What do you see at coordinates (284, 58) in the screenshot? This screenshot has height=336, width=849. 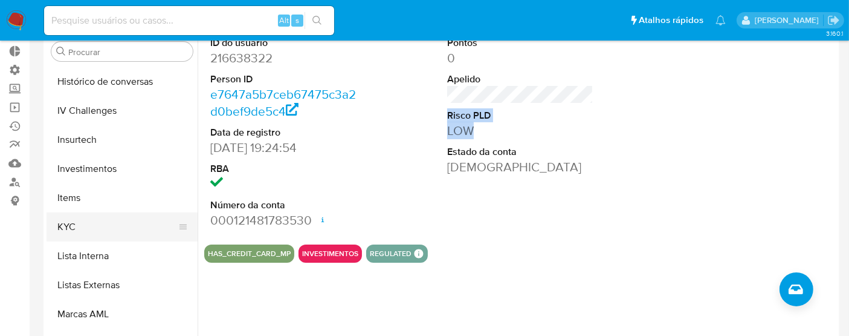 I see `dd: 216638322` at bounding box center [284, 58].